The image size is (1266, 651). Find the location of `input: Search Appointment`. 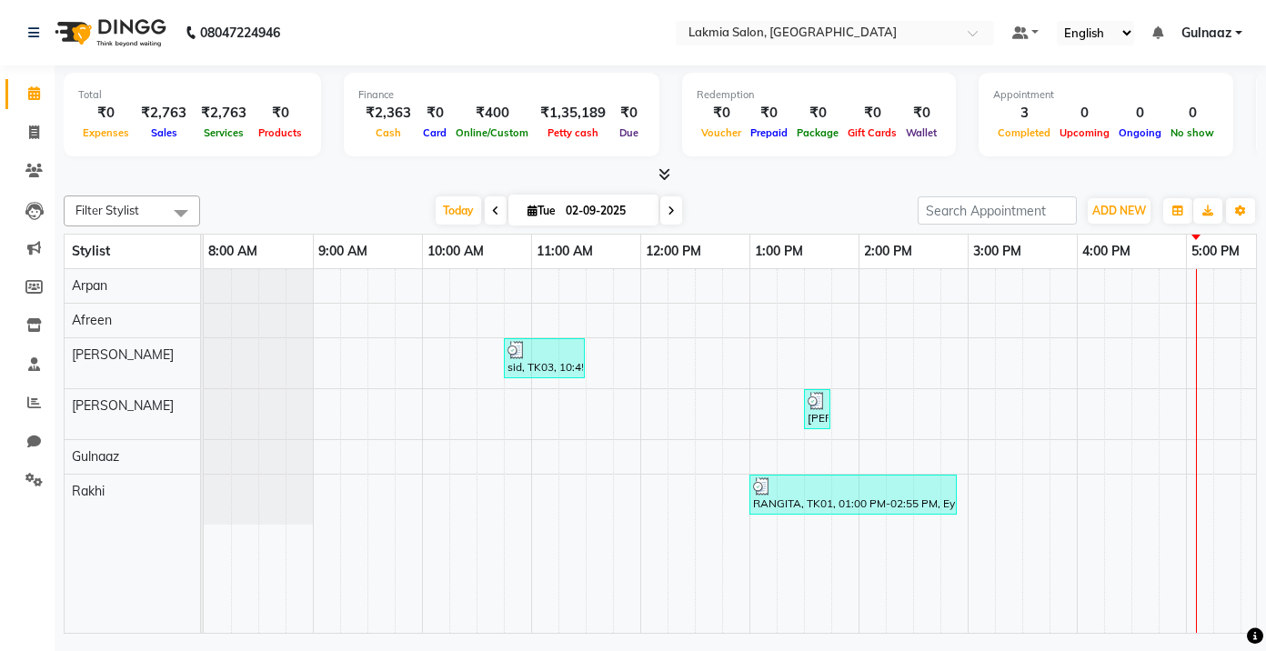

input: Search Appointment is located at coordinates (997, 210).